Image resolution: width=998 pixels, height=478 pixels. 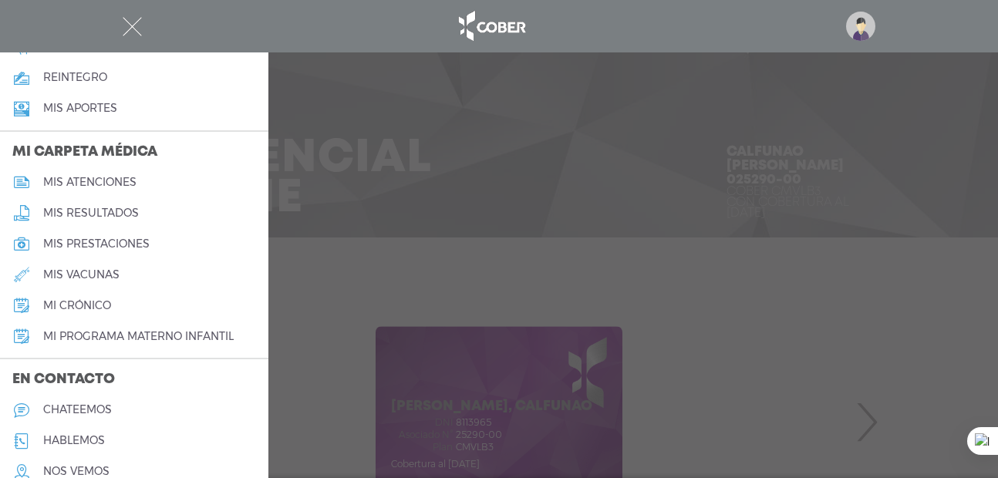 I want to click on h5: Mis aportes, so click(x=80, y=108).